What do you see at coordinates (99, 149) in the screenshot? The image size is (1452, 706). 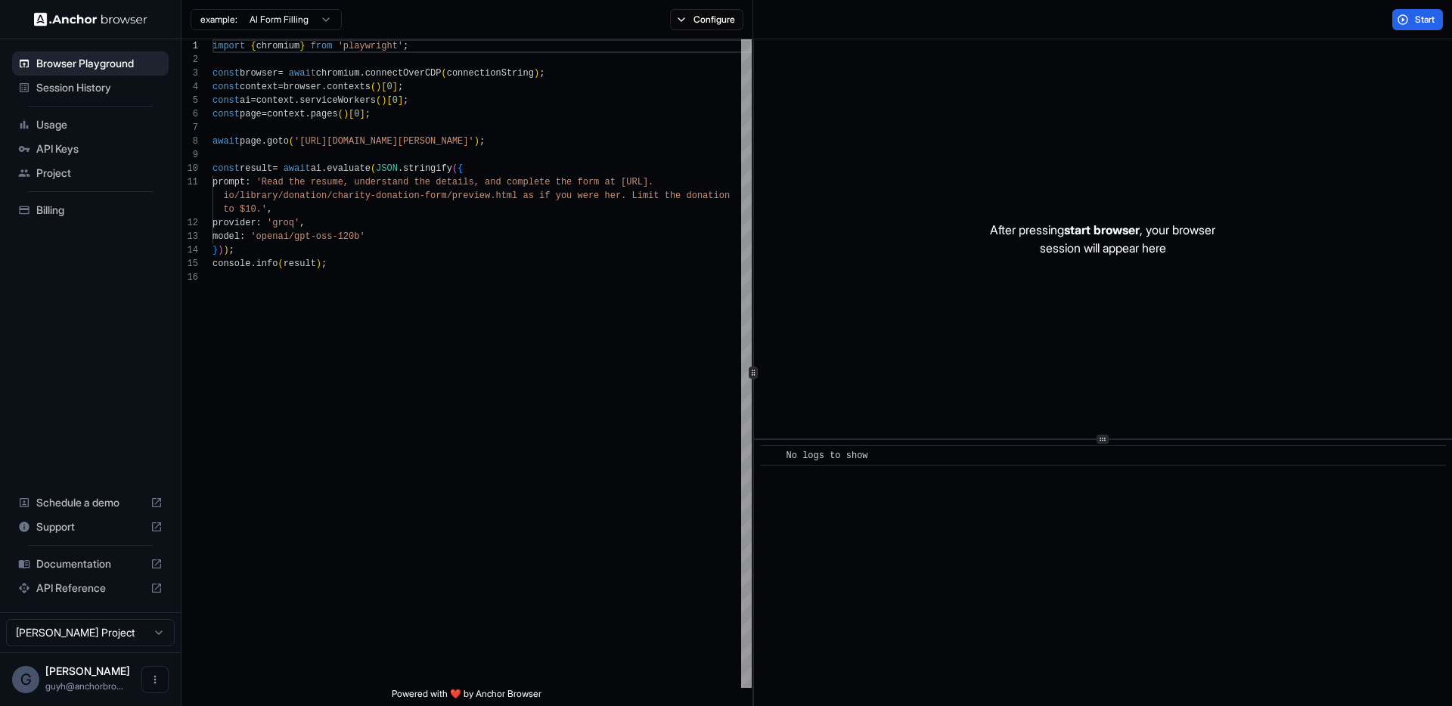 I see `span: API Keys` at bounding box center [99, 149].